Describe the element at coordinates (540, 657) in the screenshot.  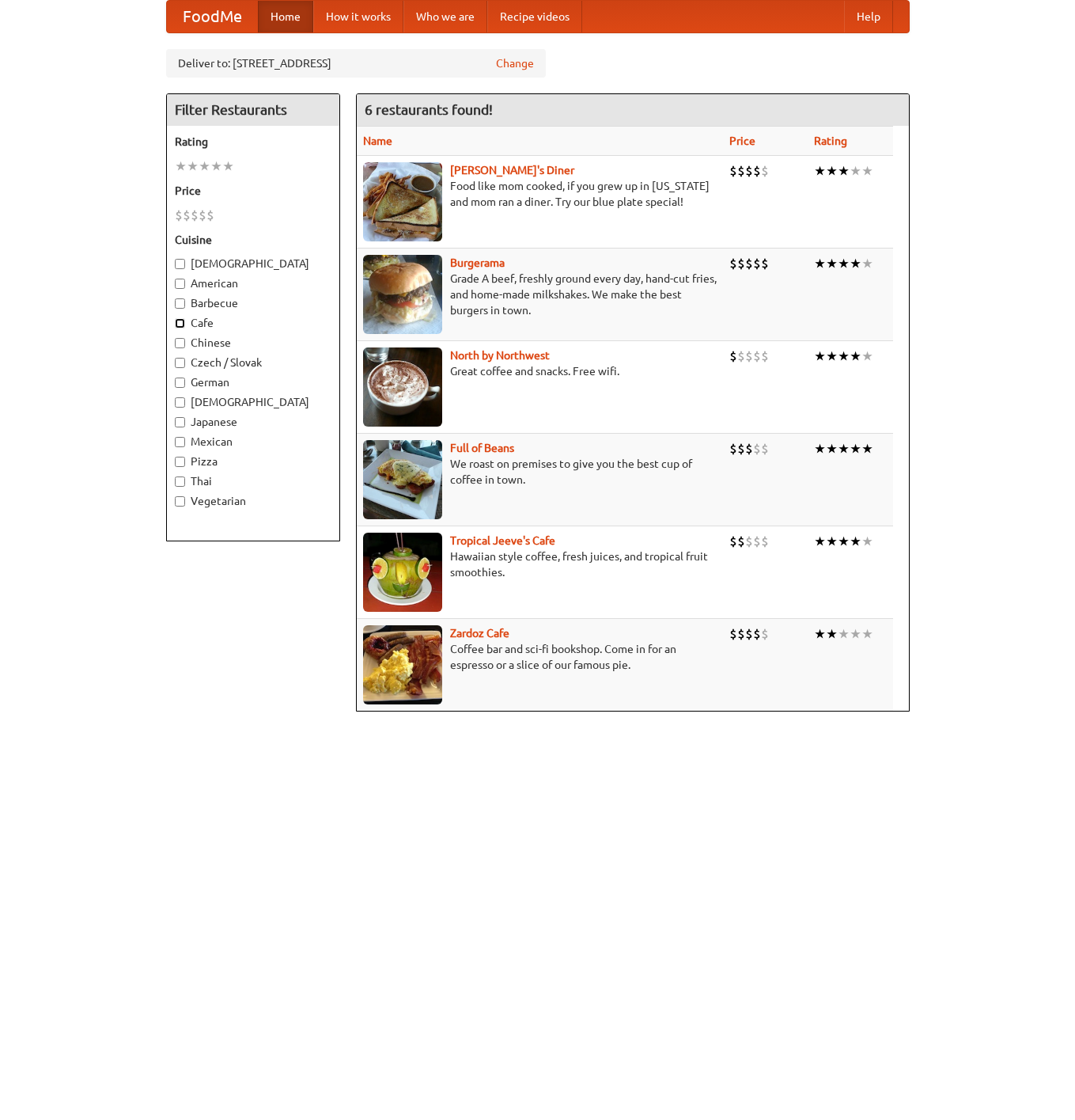
I see `p: Coffee bar and sci-fi bookshop. Come in for an espresso or a slice of our famous pie.` at that location.